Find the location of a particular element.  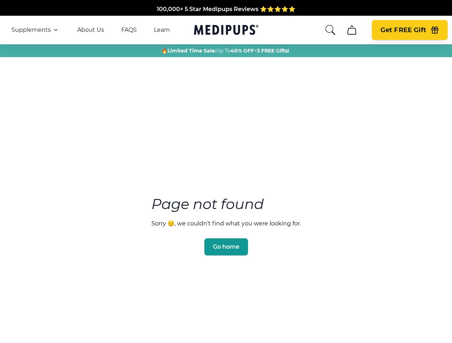

a: FAQS is located at coordinates (129, 30).